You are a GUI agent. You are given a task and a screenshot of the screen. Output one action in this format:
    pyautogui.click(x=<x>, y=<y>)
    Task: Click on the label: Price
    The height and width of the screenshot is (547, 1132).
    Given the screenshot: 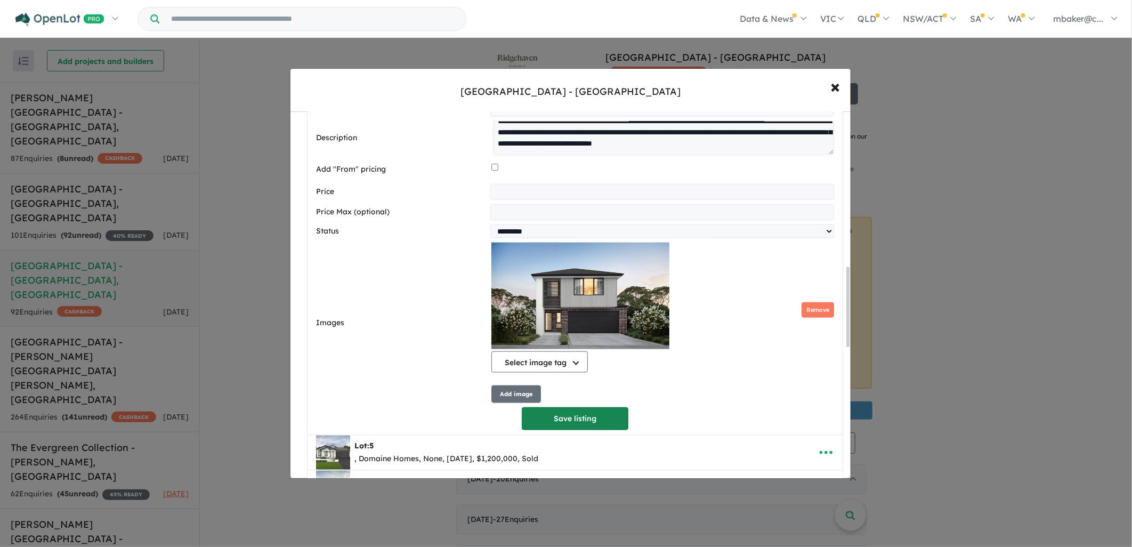 What is the action you would take?
    pyautogui.click(x=401, y=192)
    